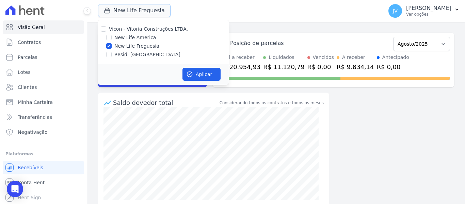  I want to click on label: New Life America, so click(135, 37).